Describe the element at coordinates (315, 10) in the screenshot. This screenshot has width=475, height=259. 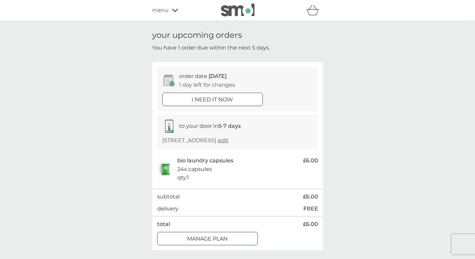
I see `div: basket` at that location.